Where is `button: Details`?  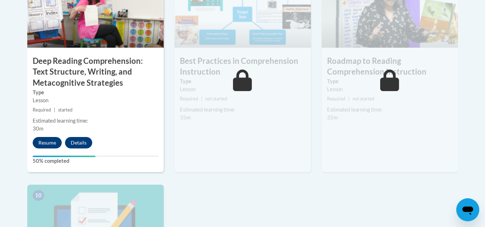
button: Details is located at coordinates (79, 143).